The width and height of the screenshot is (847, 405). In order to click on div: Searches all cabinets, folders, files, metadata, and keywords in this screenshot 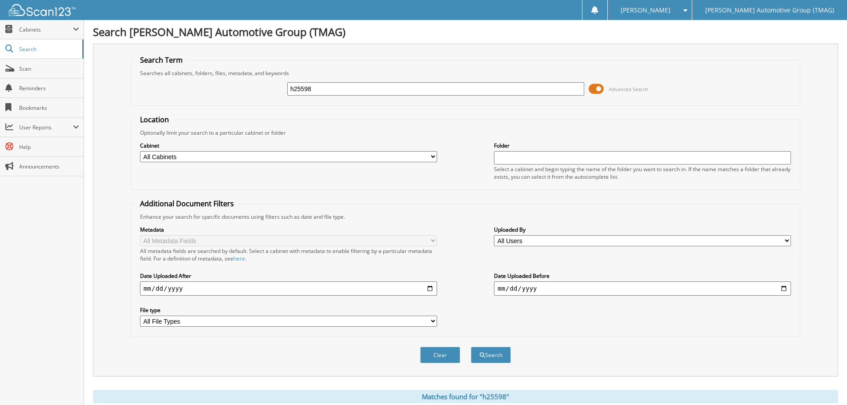, I will do `click(465, 73)`.